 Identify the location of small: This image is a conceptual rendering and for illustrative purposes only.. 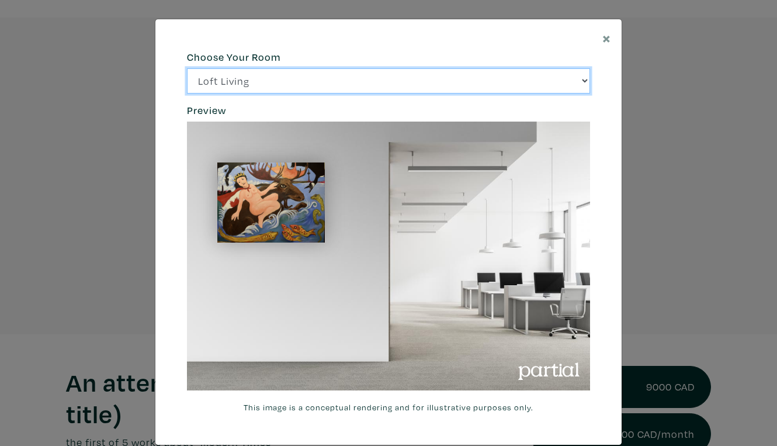
(389, 407).